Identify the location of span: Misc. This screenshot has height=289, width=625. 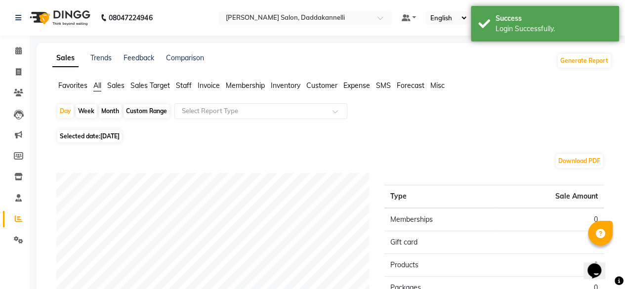
(437, 85).